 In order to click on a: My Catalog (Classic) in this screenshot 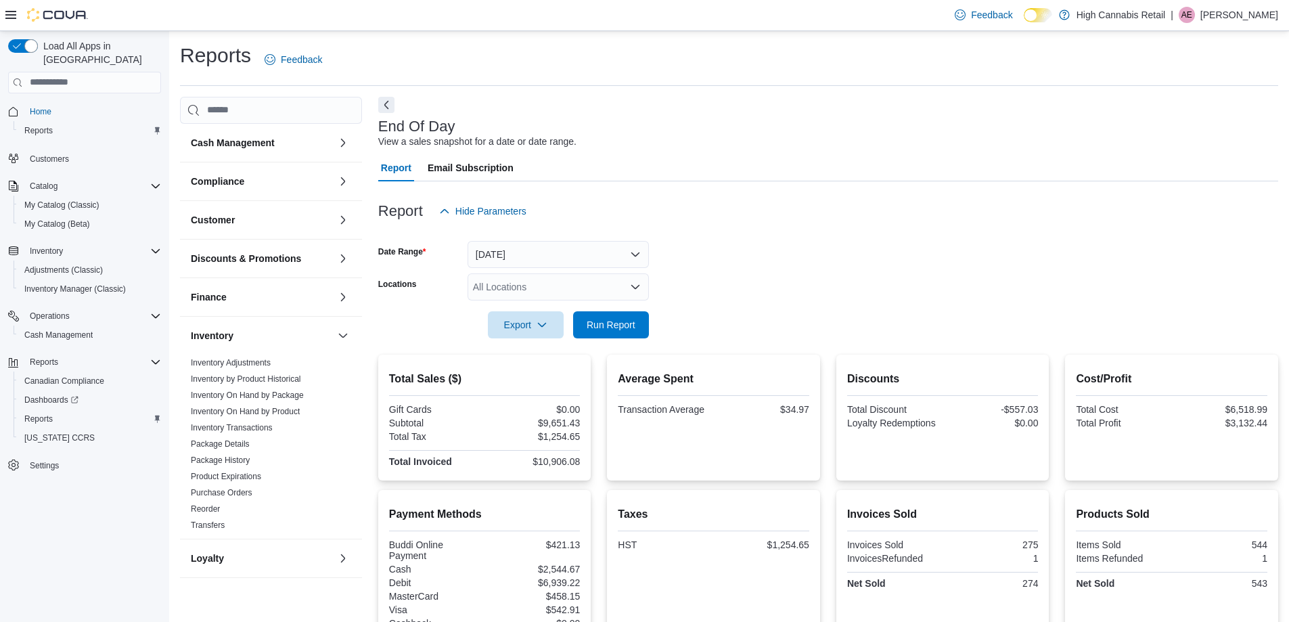, I will do `click(62, 205)`.